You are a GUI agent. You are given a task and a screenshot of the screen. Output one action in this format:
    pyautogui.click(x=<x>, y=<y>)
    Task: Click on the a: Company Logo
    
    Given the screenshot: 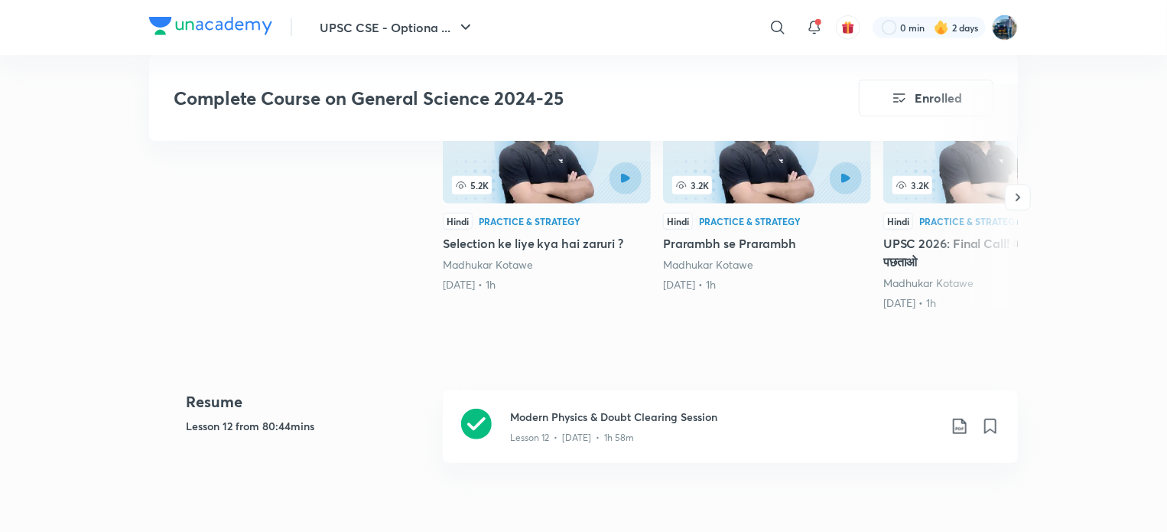 What is the action you would take?
    pyautogui.click(x=210, y=28)
    